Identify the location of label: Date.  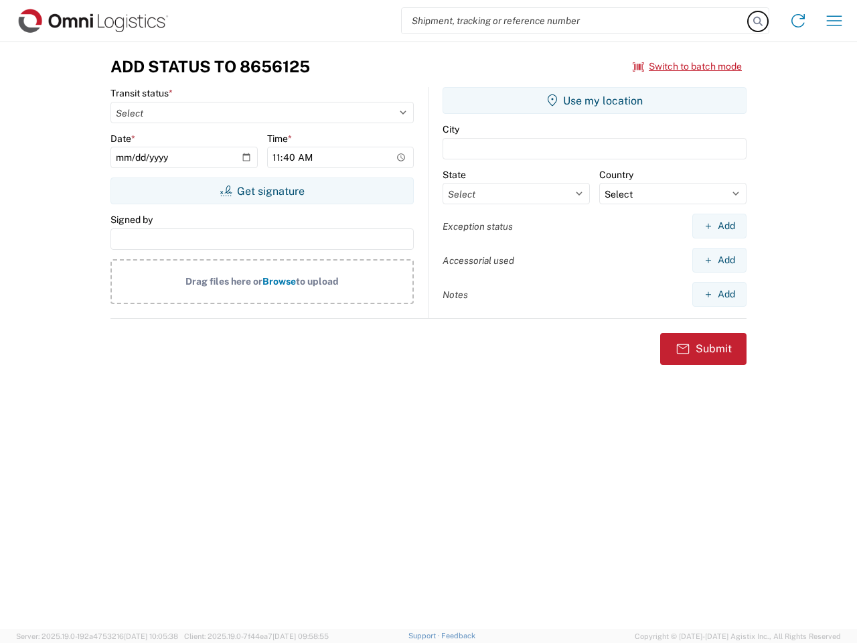
(123, 139).